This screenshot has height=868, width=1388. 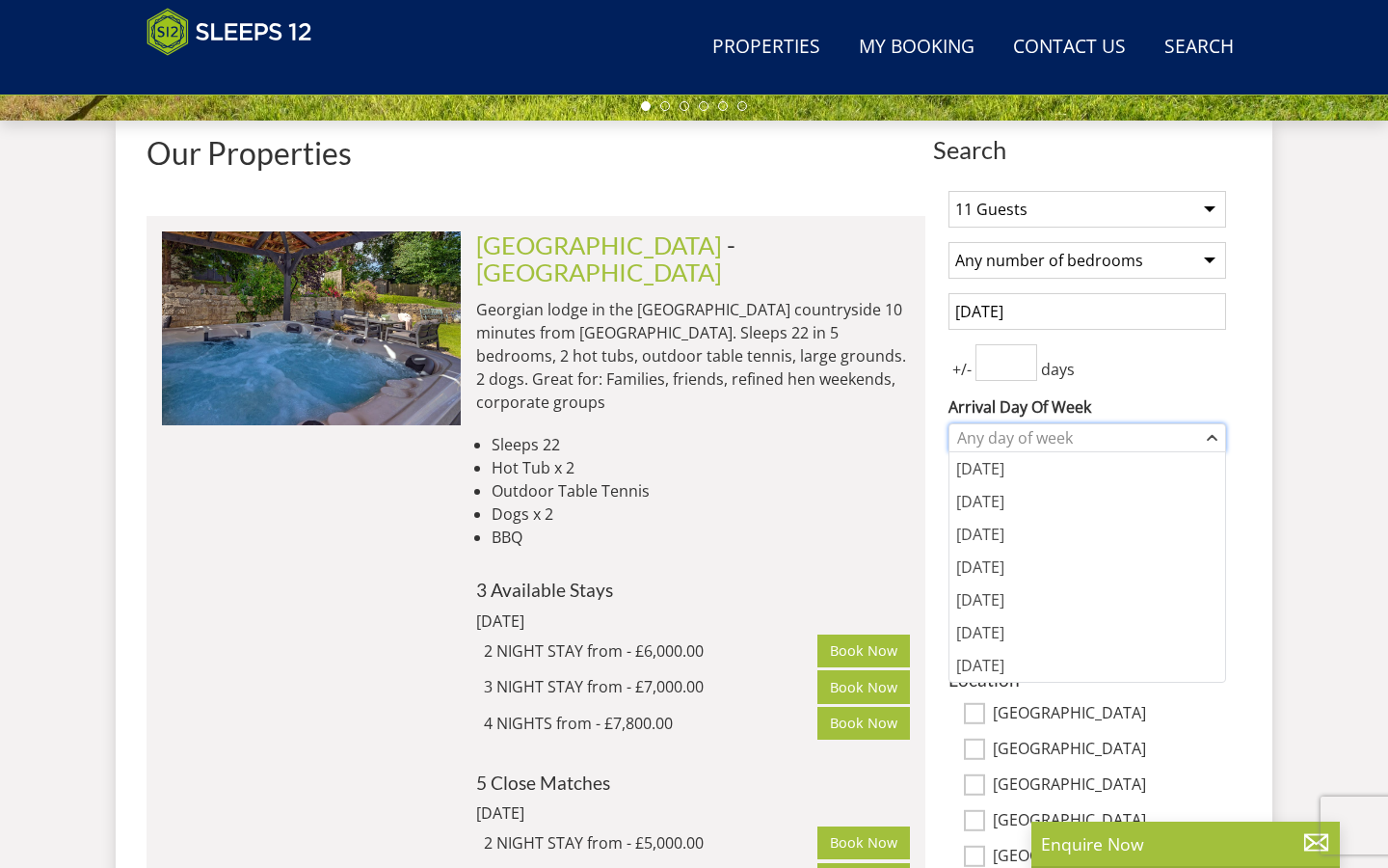 I want to click on span: days, so click(x=1058, y=369).